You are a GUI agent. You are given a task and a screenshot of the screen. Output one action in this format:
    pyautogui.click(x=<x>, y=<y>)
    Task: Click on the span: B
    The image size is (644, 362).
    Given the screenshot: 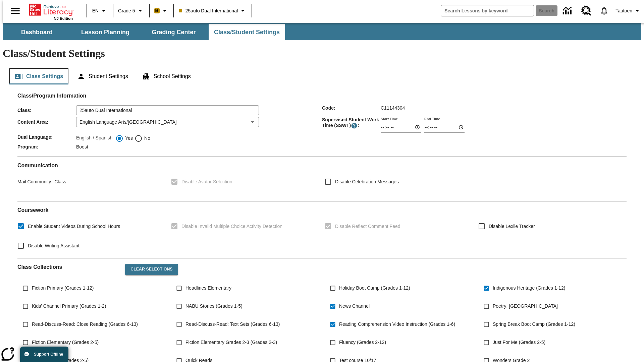 What is the action you would take?
    pyautogui.click(x=157, y=10)
    